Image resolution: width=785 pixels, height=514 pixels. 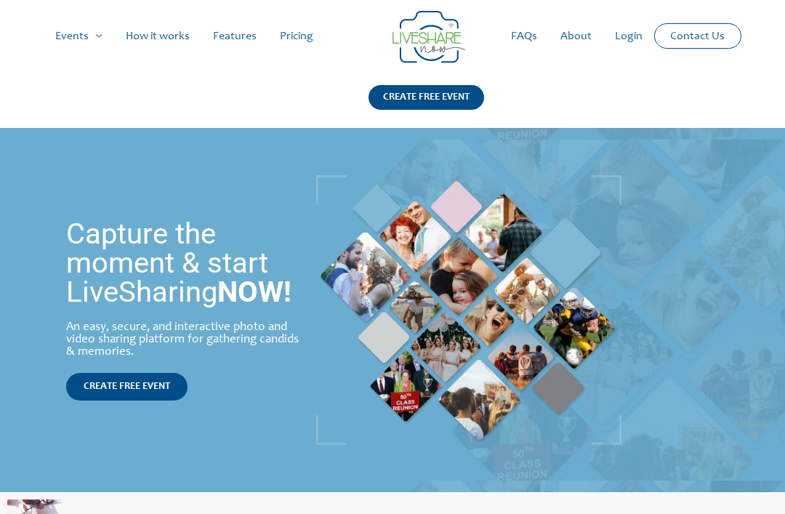 What do you see at coordinates (187, 339) in the screenshot?
I see `div: An easy, secure, and interactive photo and video sharing platform for gathering candids & memories.` at bounding box center [187, 339].